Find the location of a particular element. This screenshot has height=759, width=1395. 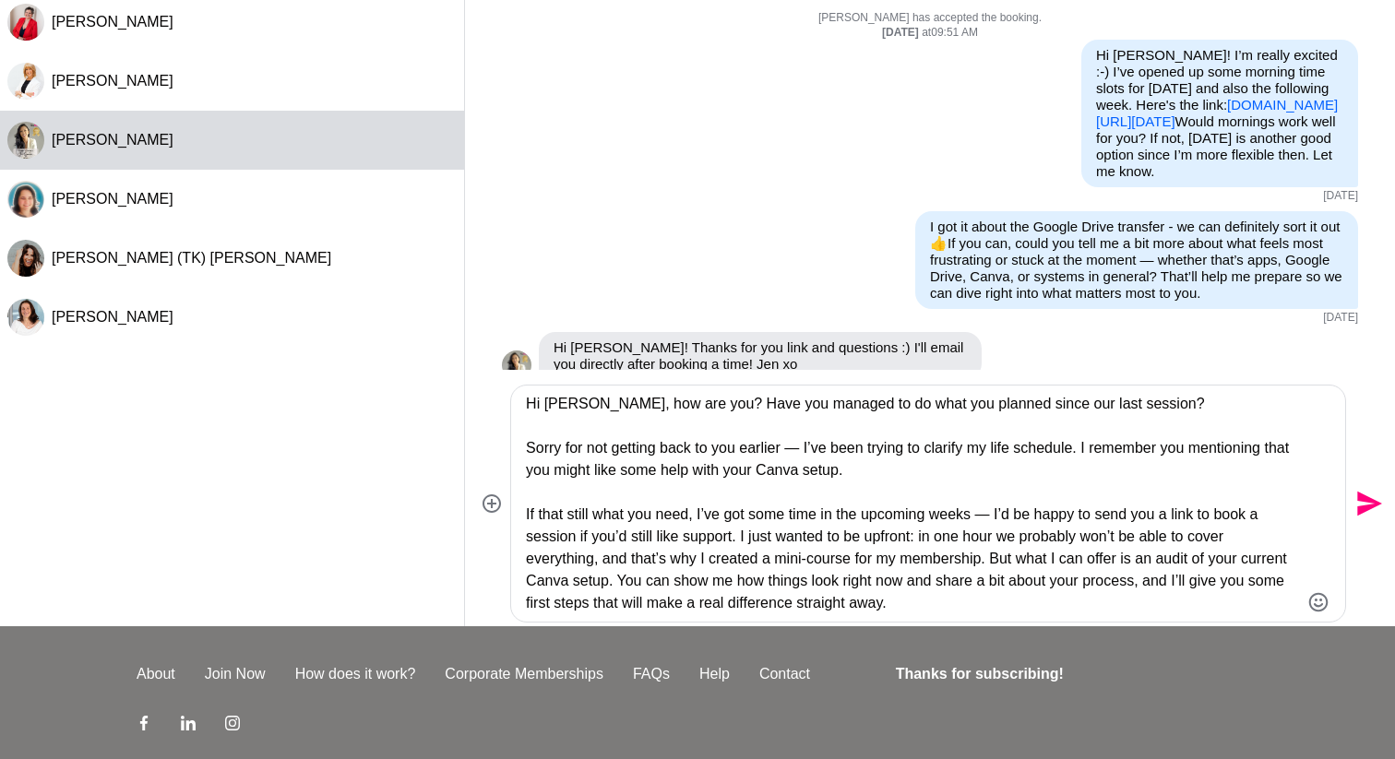

div: Kat Milner is located at coordinates (26, 22).